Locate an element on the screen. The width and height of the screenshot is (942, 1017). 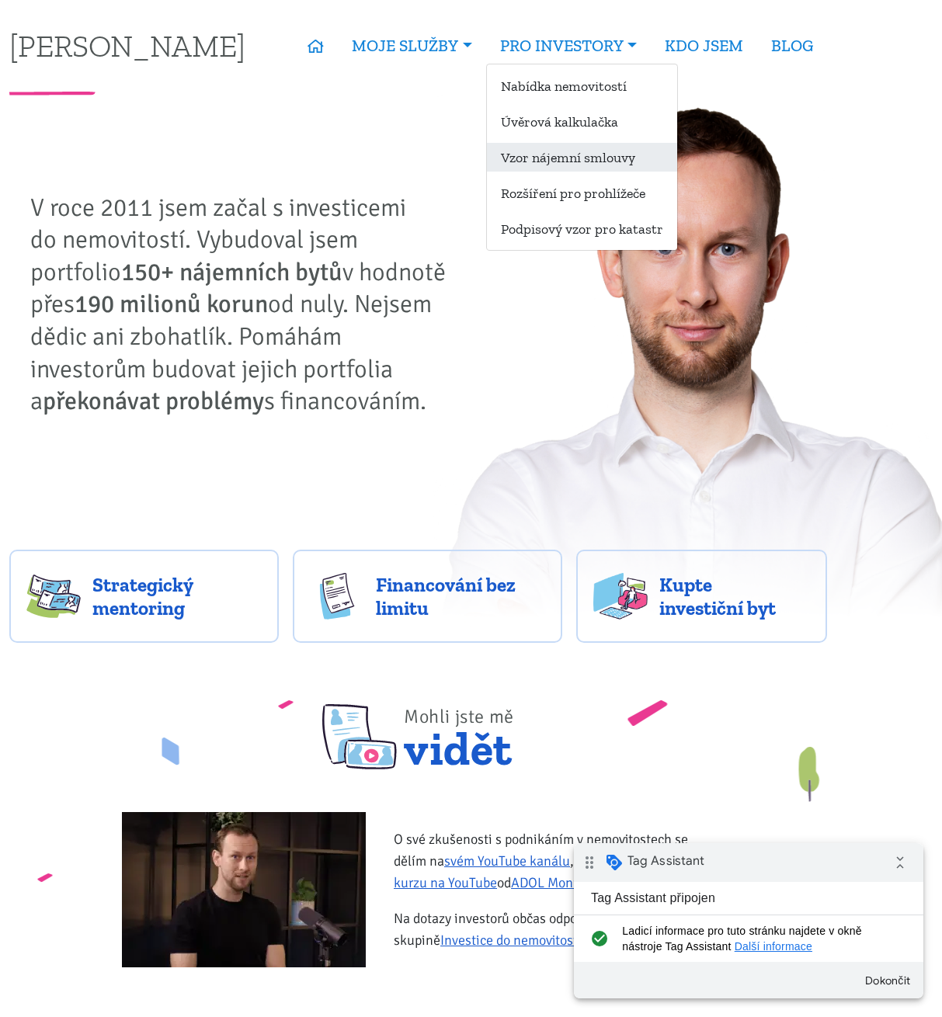
a: KDO JSEM is located at coordinates (703, 46).